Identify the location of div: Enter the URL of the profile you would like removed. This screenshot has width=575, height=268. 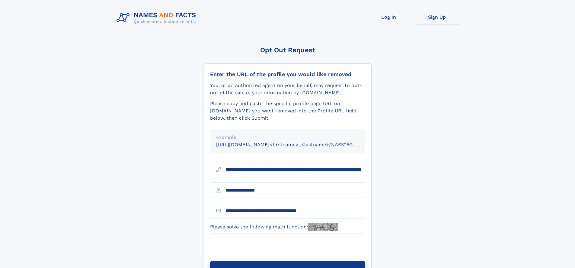
(288, 74).